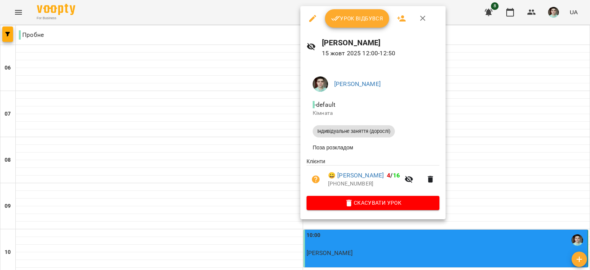 Image resolution: width=590 pixels, height=270 pixels. I want to click on li: Поза розкладом, so click(373, 147).